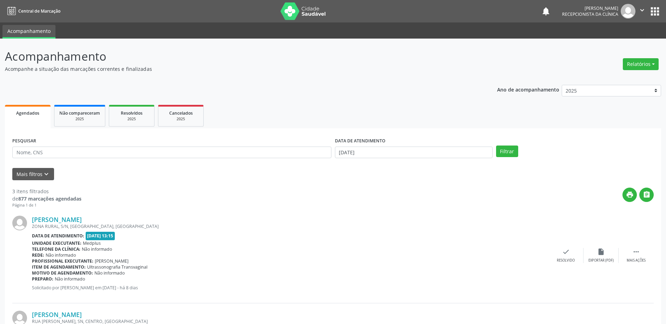 This screenshot has width=666, height=324. I want to click on span: Resolvidos, so click(132, 113).